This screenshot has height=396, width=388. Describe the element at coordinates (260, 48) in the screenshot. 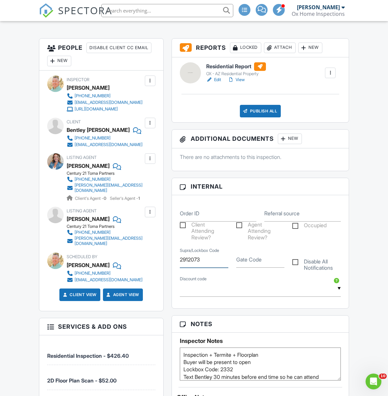

I see `h3: Reports` at that location.